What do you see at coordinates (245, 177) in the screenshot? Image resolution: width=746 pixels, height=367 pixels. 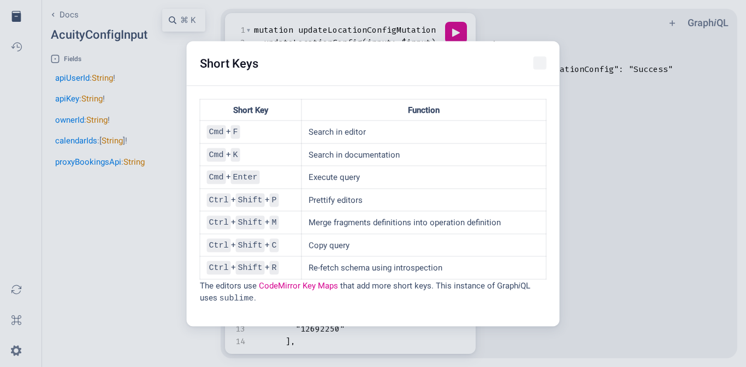 I see `code: Enter` at bounding box center [245, 177].